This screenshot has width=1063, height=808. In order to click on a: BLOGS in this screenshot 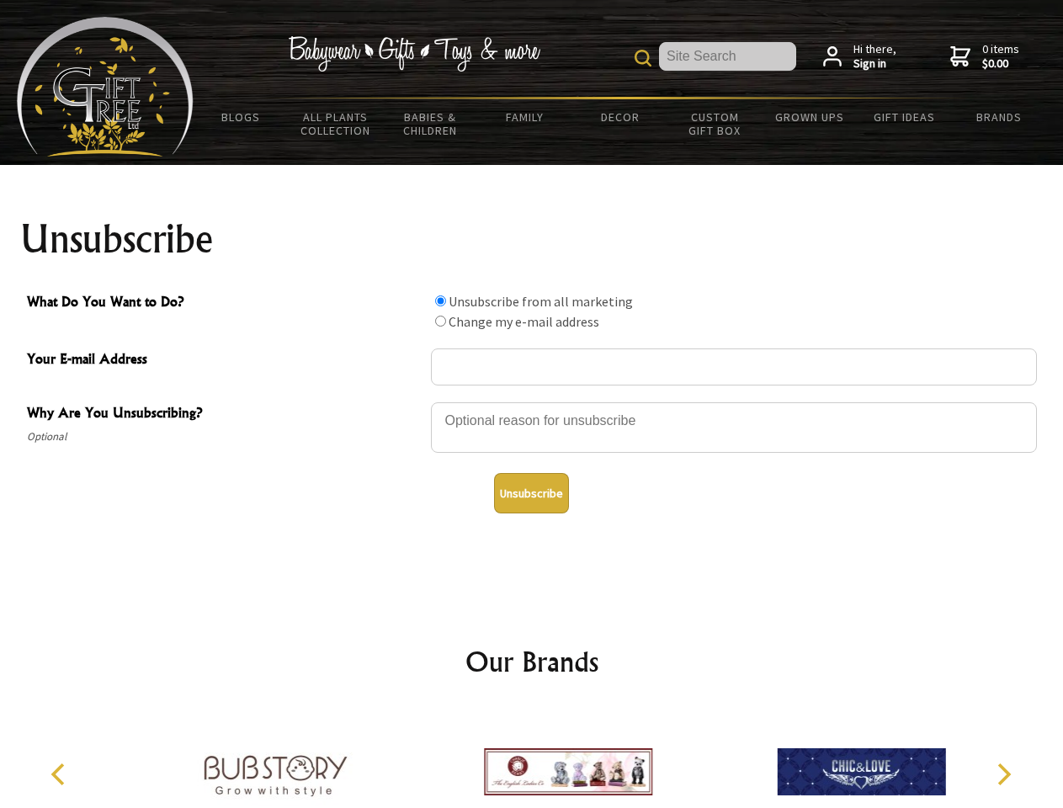, I will do `click(241, 117)`.